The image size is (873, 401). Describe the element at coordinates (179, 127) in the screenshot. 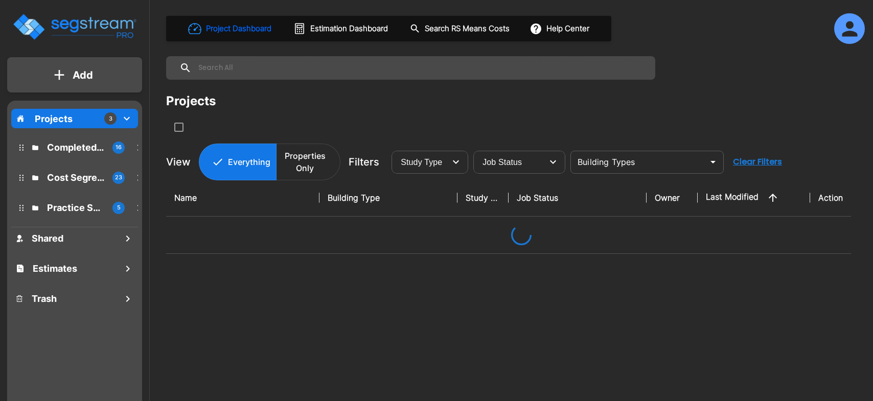

I see `button: SelectAll` at that location.